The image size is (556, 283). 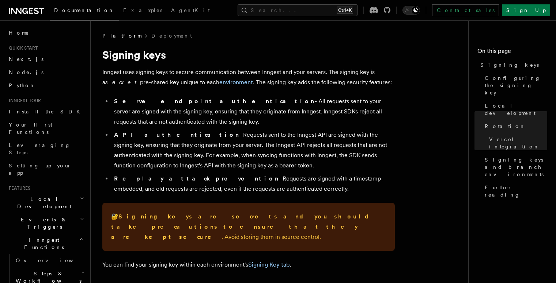 What do you see at coordinates (344, 10) in the screenshot?
I see `kbd: Ctrl+K` at bounding box center [344, 10].